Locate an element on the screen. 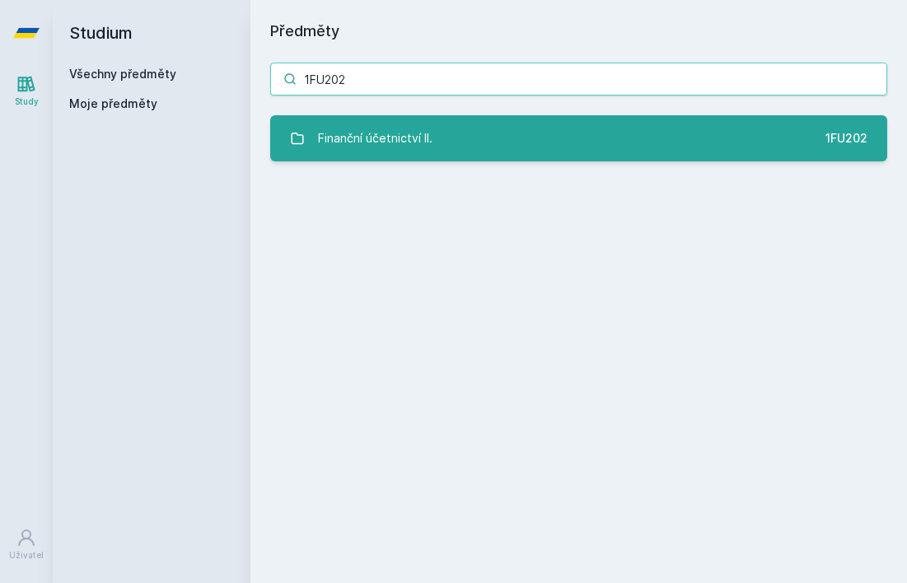  input: Název nebo ident předmětu… is located at coordinates (579, 79).